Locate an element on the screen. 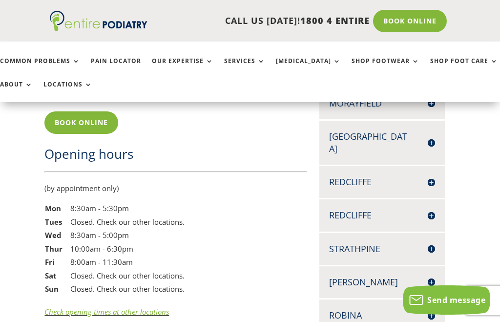 The image size is (500, 322). a: Services is located at coordinates (244, 68).